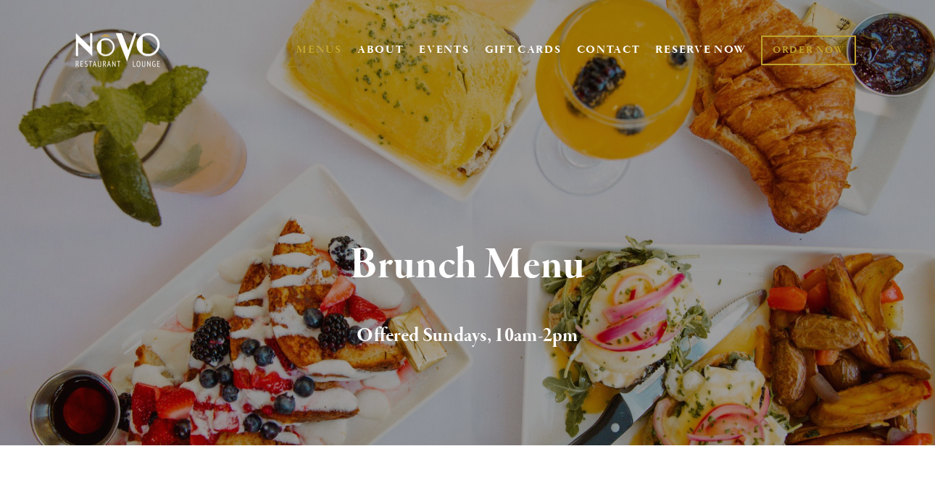 This screenshot has width=935, height=496. I want to click on a: ORDER NOW, so click(808, 50).